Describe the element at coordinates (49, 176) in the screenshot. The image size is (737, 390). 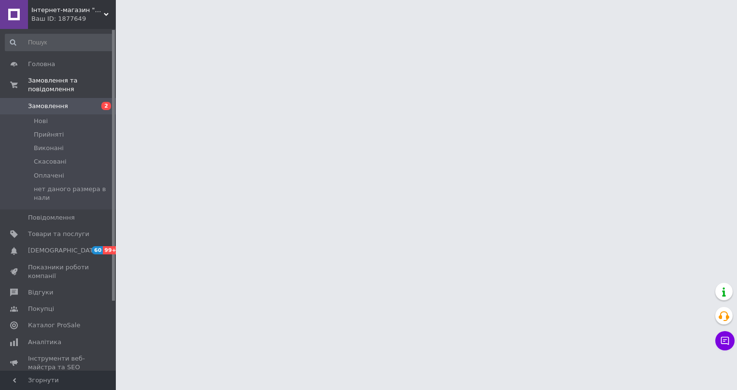
I see `span: Оплачені` at that location.